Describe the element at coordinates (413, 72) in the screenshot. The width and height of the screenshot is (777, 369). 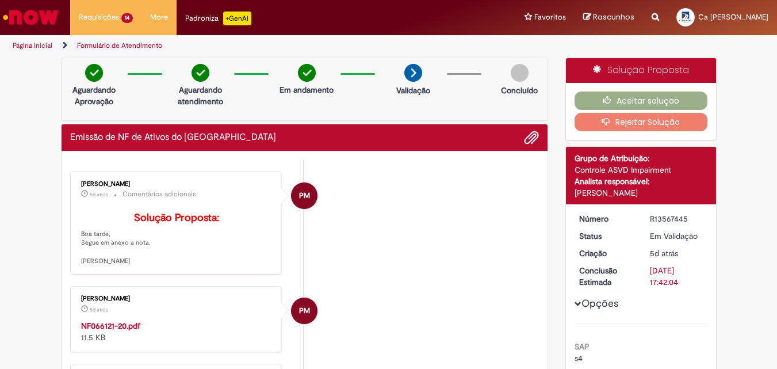
I see `img: arrow-next.png` at that location.